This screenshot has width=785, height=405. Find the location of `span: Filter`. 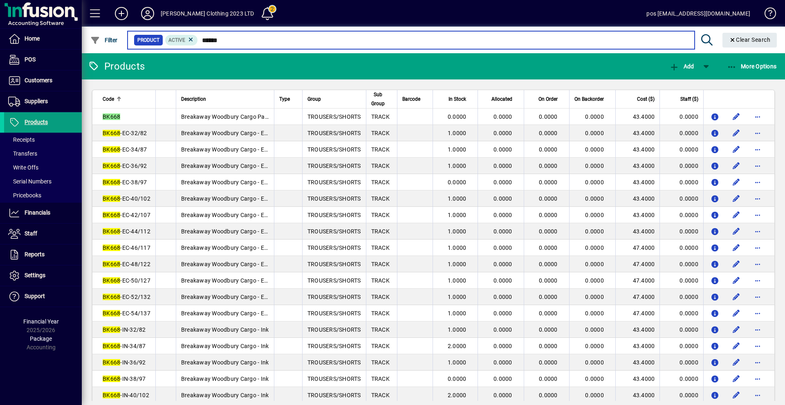

span: Filter is located at coordinates (104, 40).